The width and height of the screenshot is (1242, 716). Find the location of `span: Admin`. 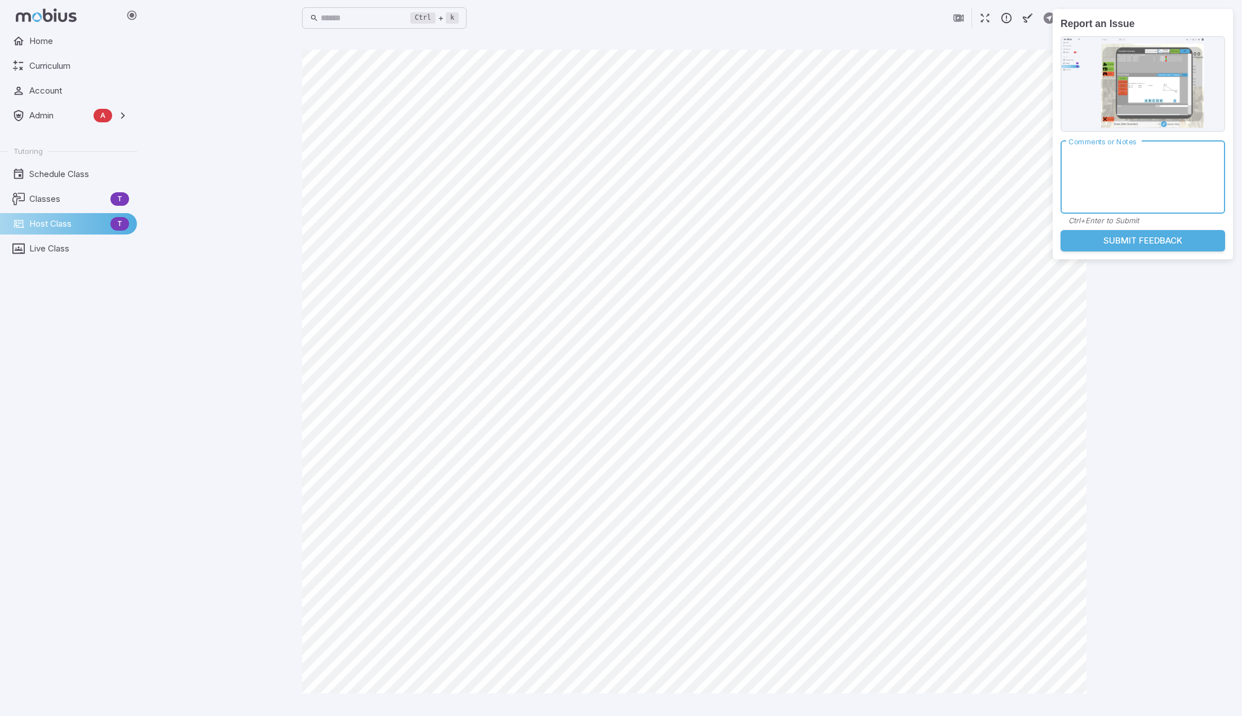

span: Admin is located at coordinates (59, 116).